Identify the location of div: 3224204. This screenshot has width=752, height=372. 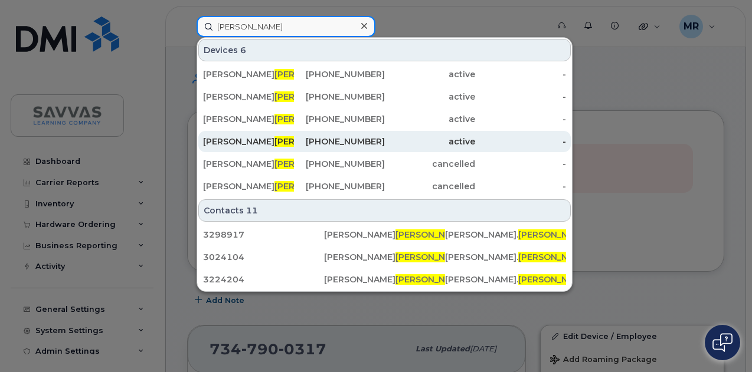
(263, 280).